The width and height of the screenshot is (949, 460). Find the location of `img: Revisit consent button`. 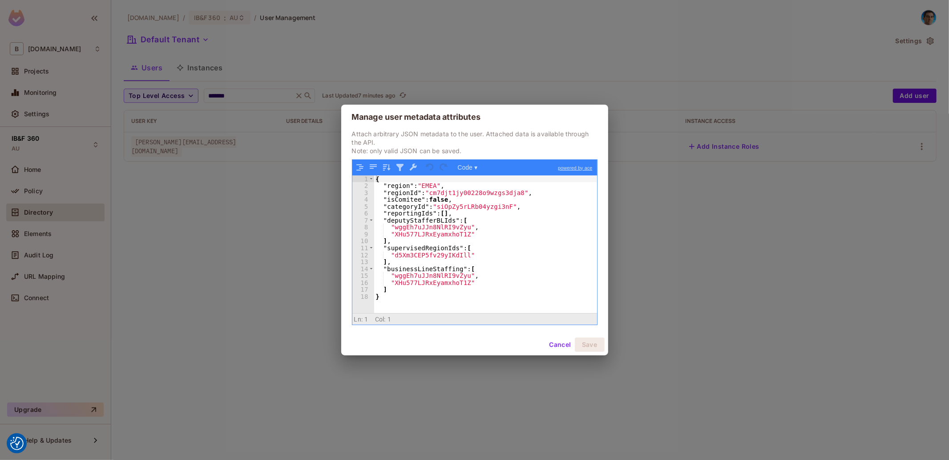

img: Revisit consent button is located at coordinates (17, 443).